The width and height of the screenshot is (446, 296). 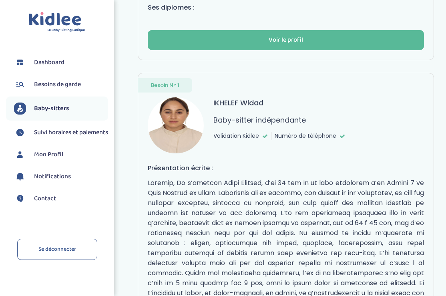 I want to click on img: avatar, so click(x=176, y=125).